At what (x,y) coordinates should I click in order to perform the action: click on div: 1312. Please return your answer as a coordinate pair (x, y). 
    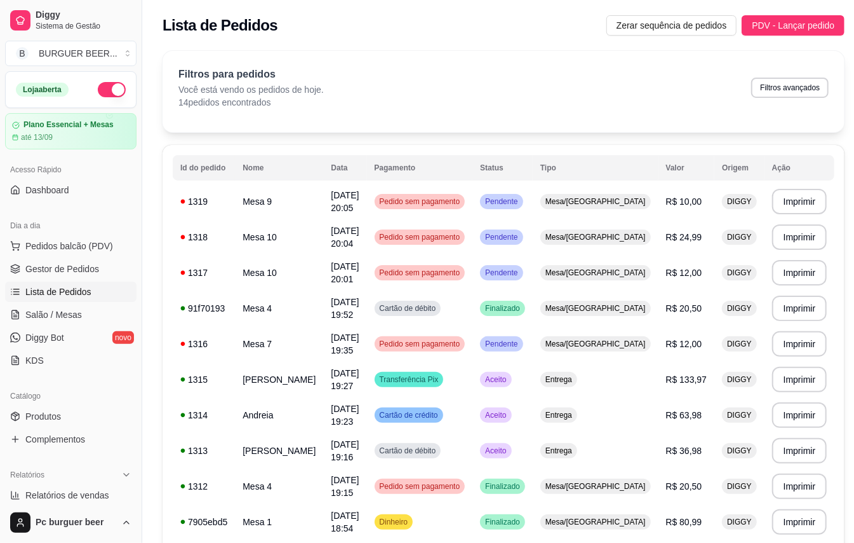
    Looking at the image, I should click on (204, 486).